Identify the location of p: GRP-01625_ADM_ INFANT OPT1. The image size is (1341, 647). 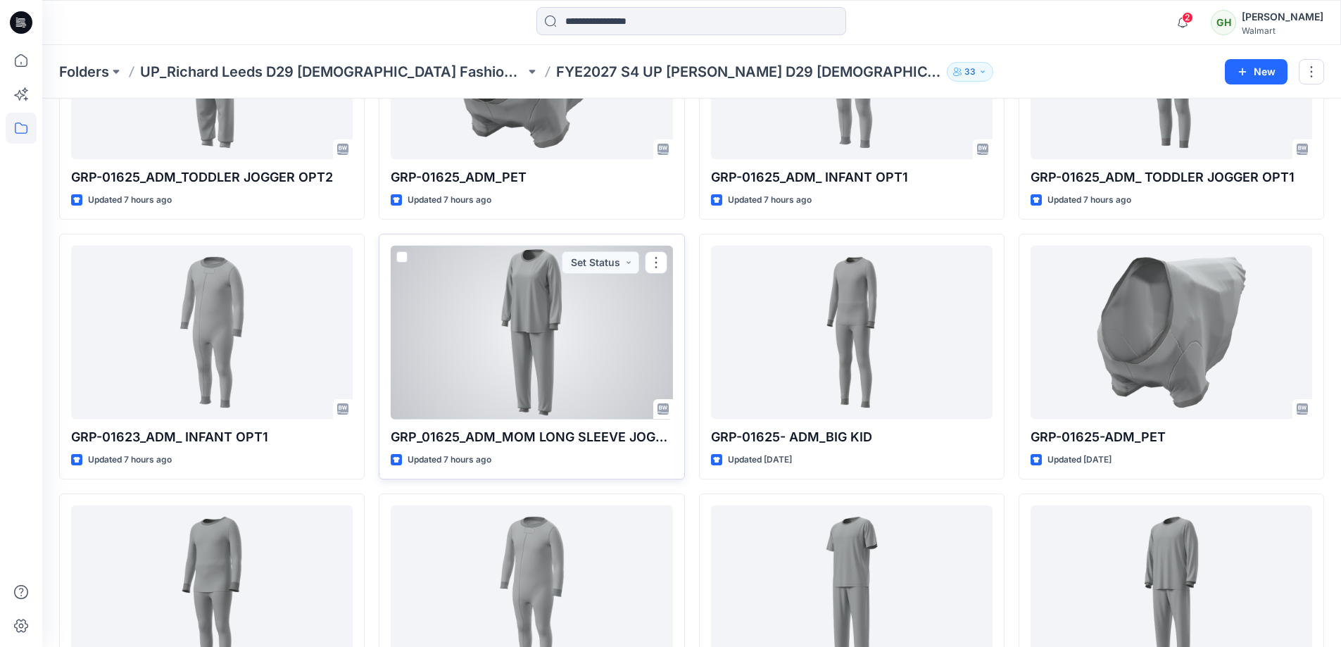
(852, 177).